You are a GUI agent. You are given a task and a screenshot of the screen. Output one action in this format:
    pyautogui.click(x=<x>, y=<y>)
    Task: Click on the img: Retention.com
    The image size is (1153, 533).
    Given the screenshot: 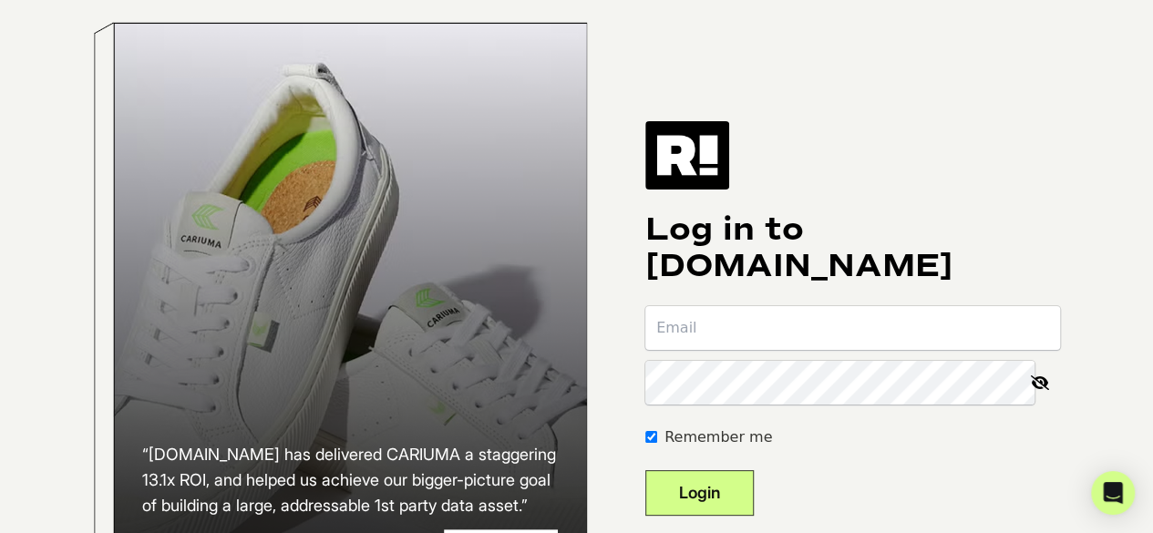 What is the action you would take?
    pyautogui.click(x=687, y=155)
    